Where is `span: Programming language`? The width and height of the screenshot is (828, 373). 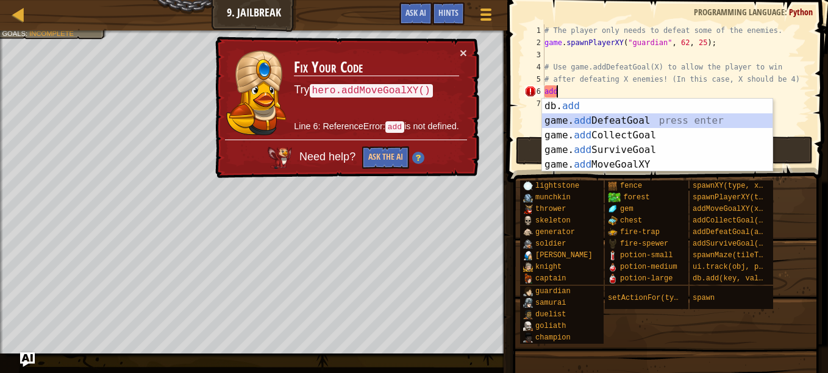
span: Programming language is located at coordinates (739, 12).